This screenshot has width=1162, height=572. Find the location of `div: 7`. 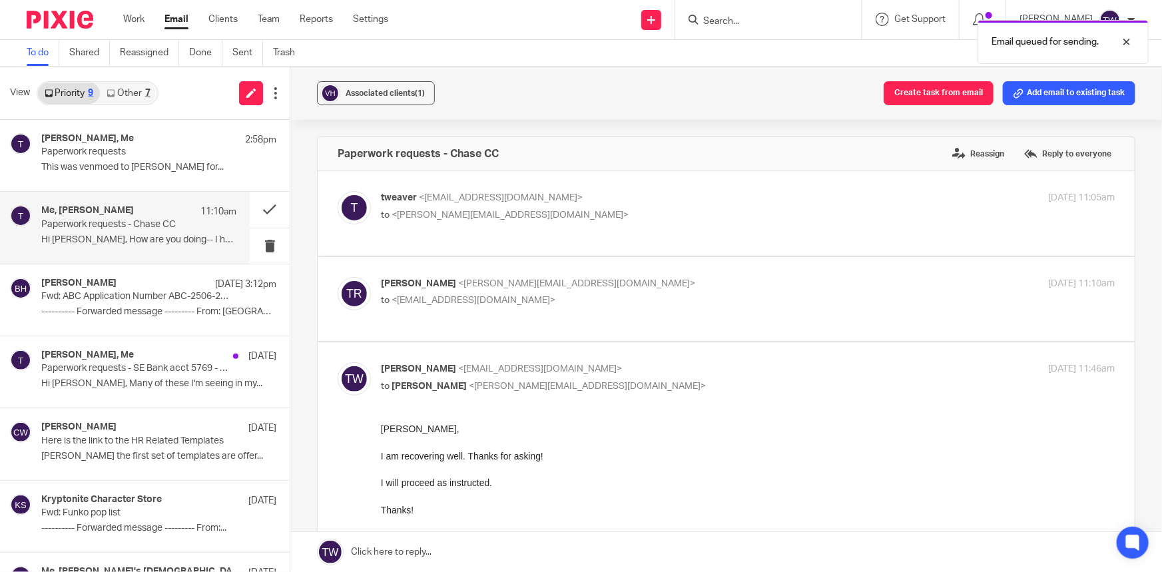

div: 7 is located at coordinates (148, 93).